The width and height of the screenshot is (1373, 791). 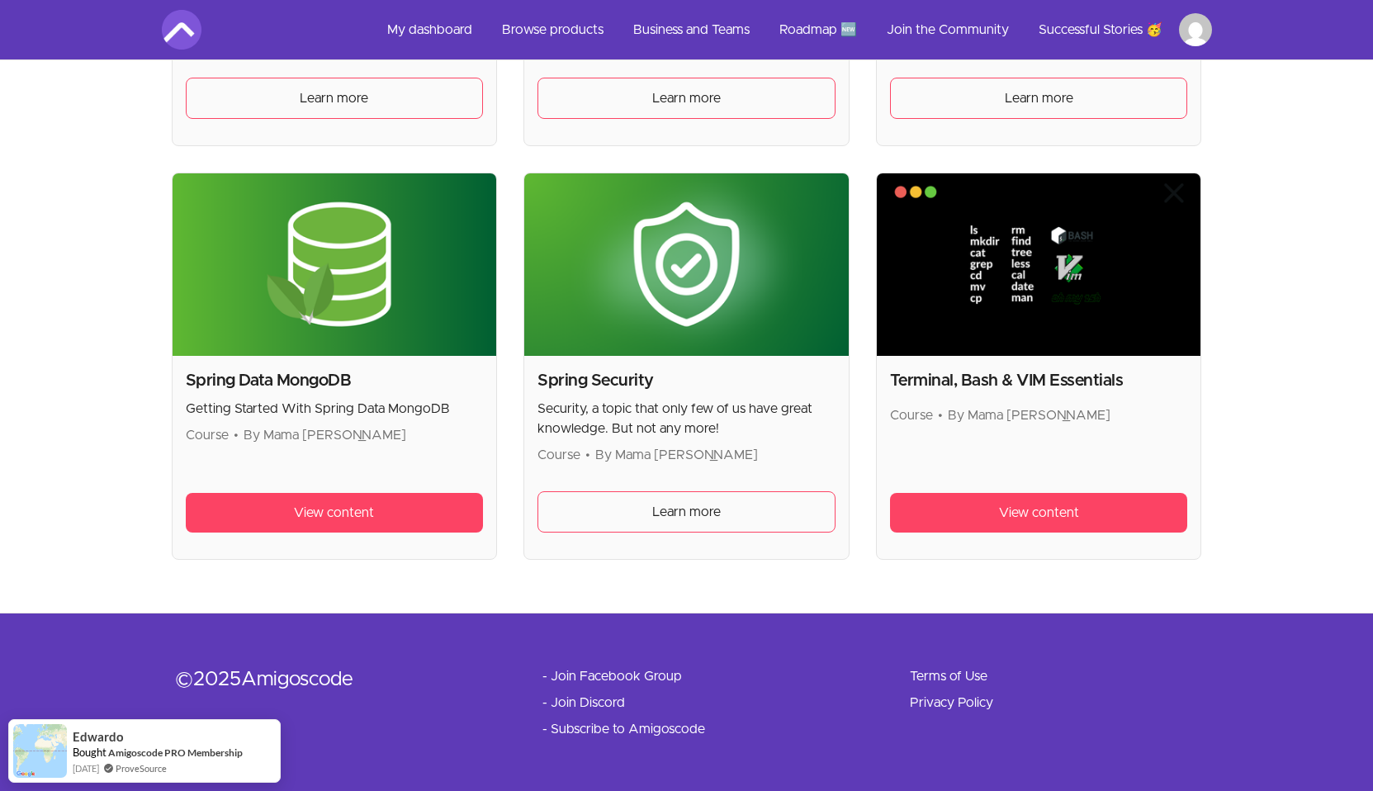 I want to click on a: Browse products, so click(x=552, y=30).